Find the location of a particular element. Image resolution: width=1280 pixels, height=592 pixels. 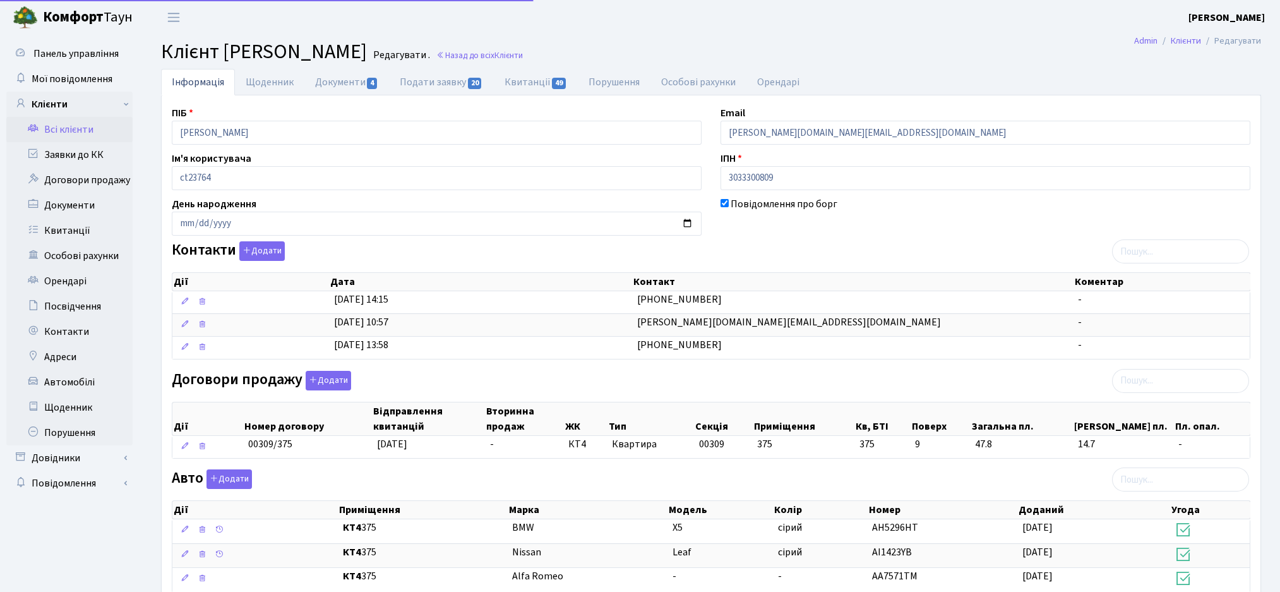

th: Загальна пл. is located at coordinates (1022, 419).